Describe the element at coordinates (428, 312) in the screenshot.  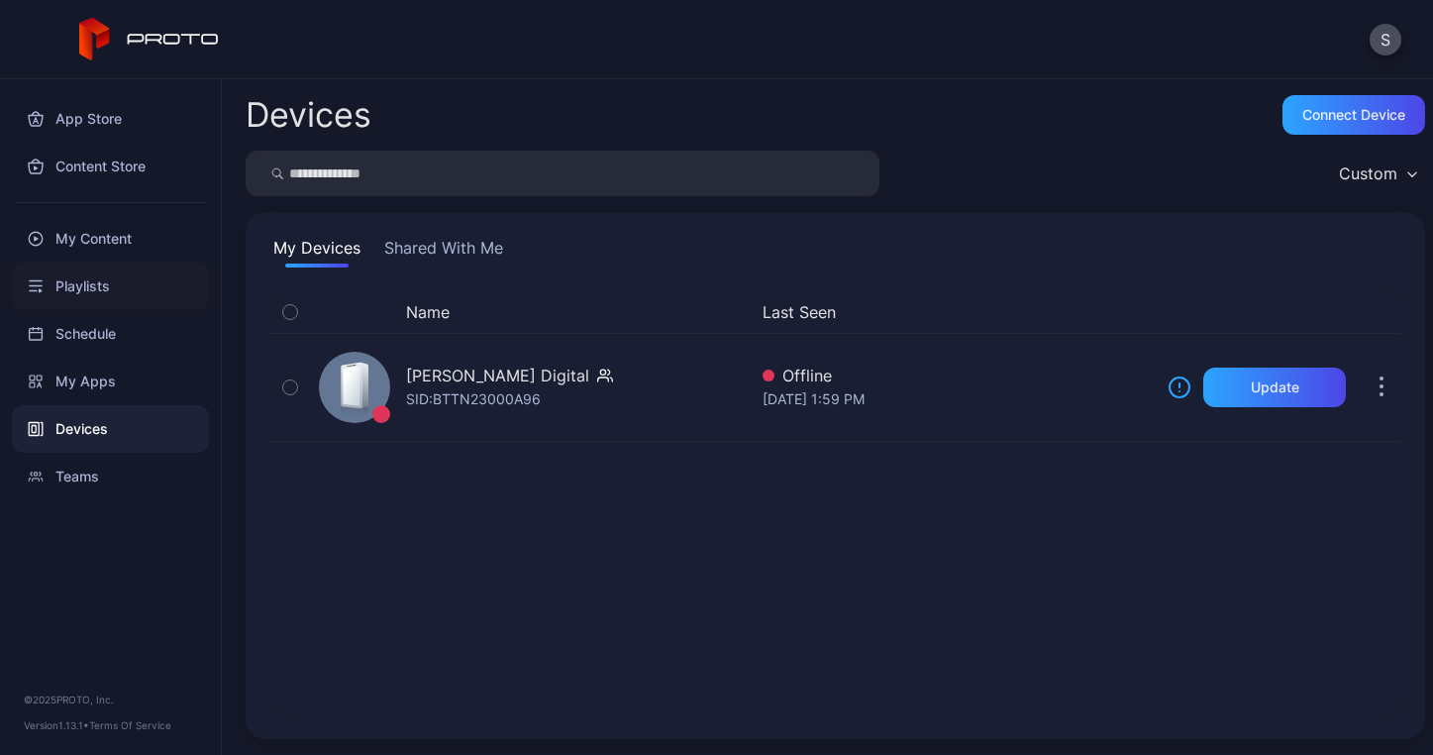
I see `button: Name` at that location.